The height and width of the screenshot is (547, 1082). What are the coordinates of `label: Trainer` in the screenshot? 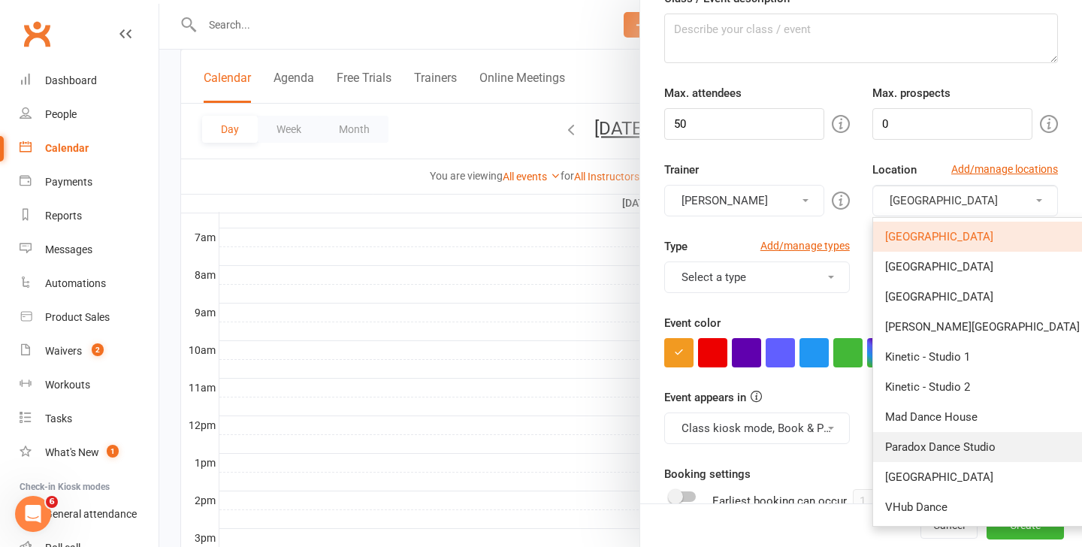 It's located at (681, 170).